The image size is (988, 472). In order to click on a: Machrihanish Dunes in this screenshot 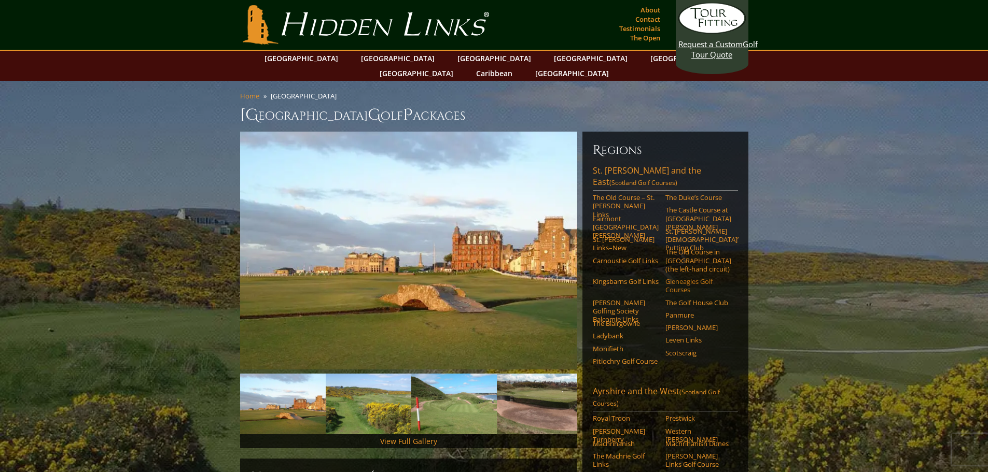, I will do `click(698, 444)`.